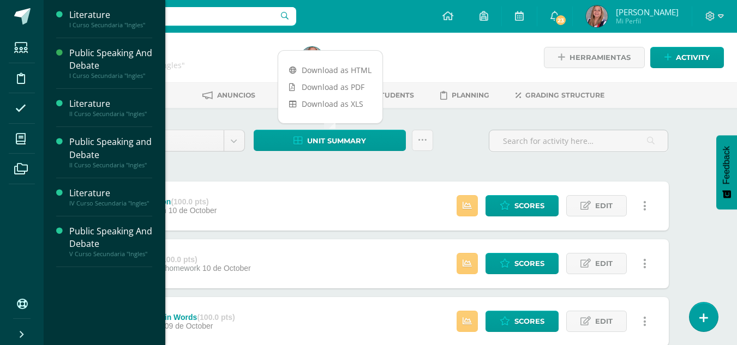 This screenshot has width=737, height=345. What do you see at coordinates (111, 63) in the screenshot?
I see `a: Public Speaking And DebateI Curso Secundaria "Ingles"` at bounding box center [111, 63].